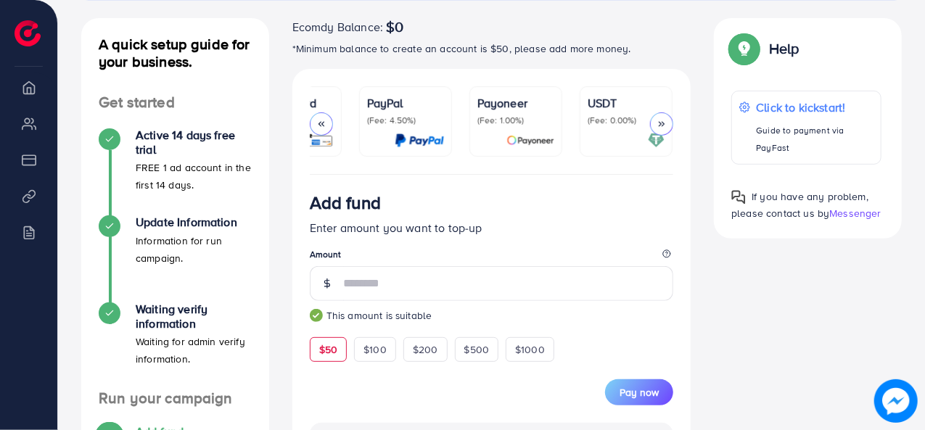  Describe the element at coordinates (639, 392) in the screenshot. I see `span: Pay now` at that location.